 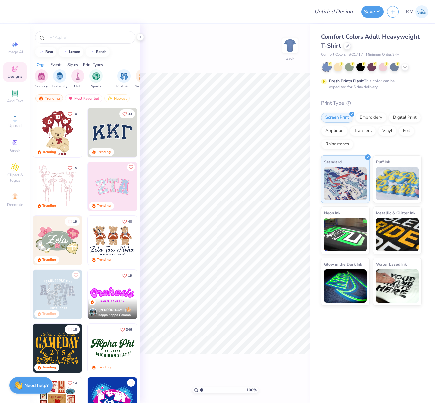 What do you see at coordinates (370, 84) in the screenshot?
I see `div: This color can be expedited for 5 day delivery.` at bounding box center [370, 84].